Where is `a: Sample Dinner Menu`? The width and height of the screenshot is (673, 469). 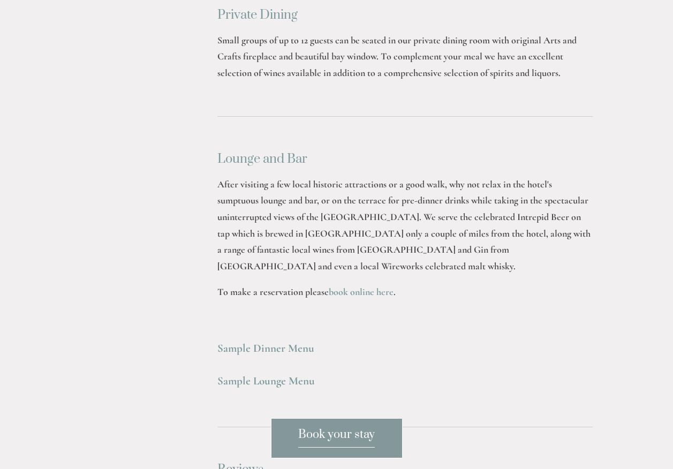 a: Sample Dinner Menu is located at coordinates (266, 348).